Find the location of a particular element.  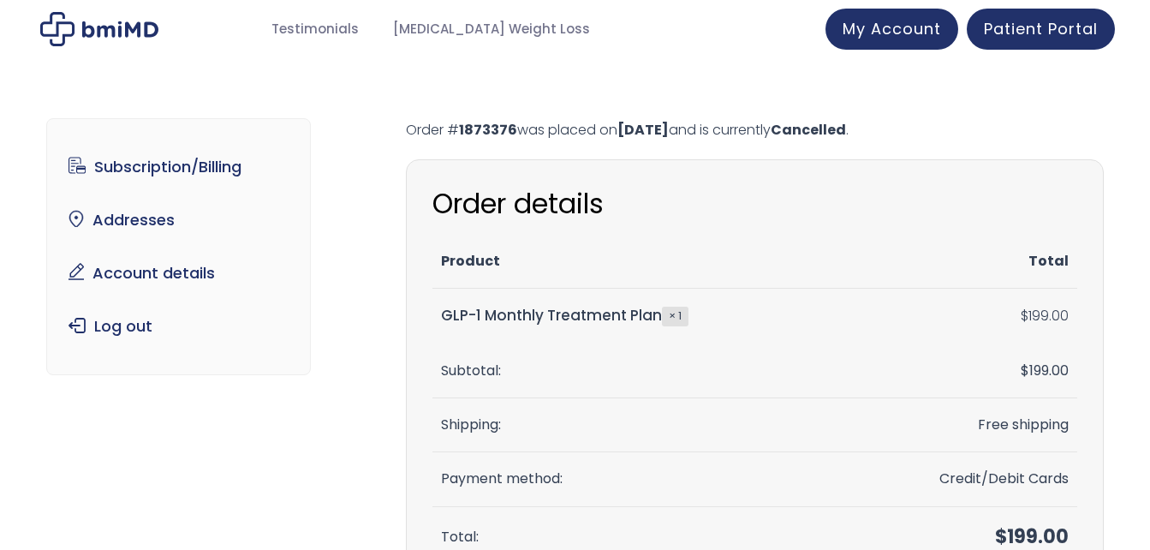

img: My account is located at coordinates (99, 29).